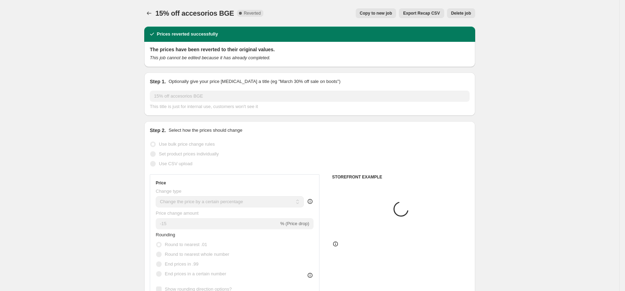 This screenshot has width=625, height=291. I want to click on span: 15% off accesorios BGE, so click(195, 13).